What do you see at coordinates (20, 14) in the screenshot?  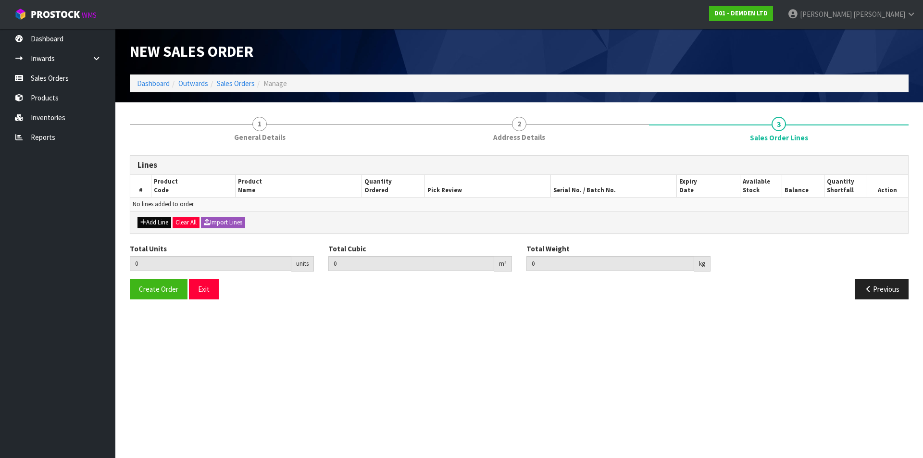 I see `img: cube-alt.png` at bounding box center [20, 14].